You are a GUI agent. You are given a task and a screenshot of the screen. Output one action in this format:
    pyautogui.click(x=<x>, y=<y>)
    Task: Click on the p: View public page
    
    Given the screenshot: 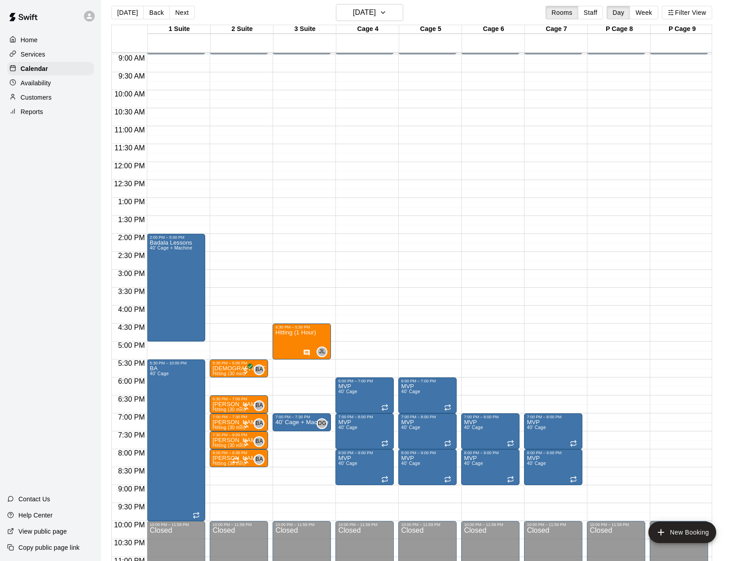 What is the action you would take?
    pyautogui.click(x=43, y=532)
    